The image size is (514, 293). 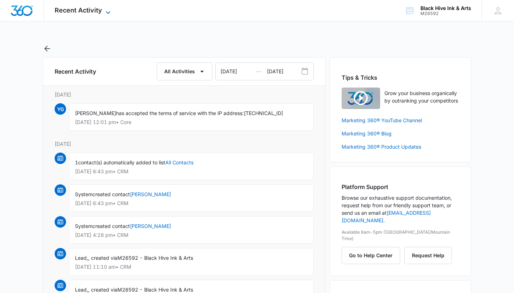 I want to click on span: YG, so click(x=60, y=109).